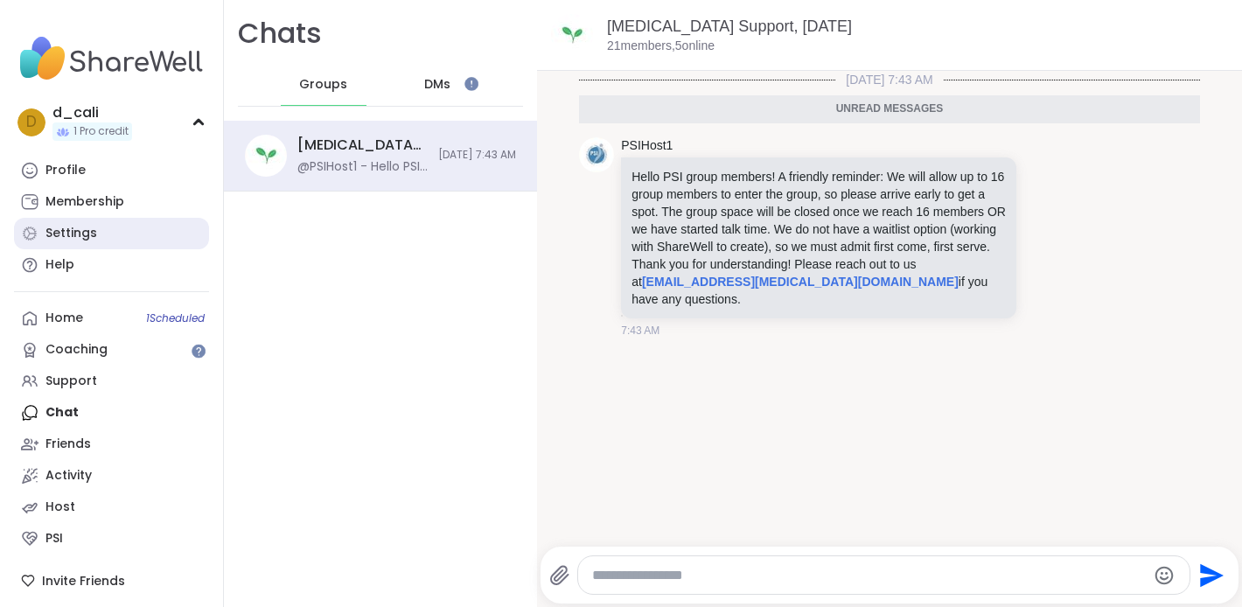 Image resolution: width=1242 pixels, height=607 pixels. I want to click on a: Settings, so click(111, 234).